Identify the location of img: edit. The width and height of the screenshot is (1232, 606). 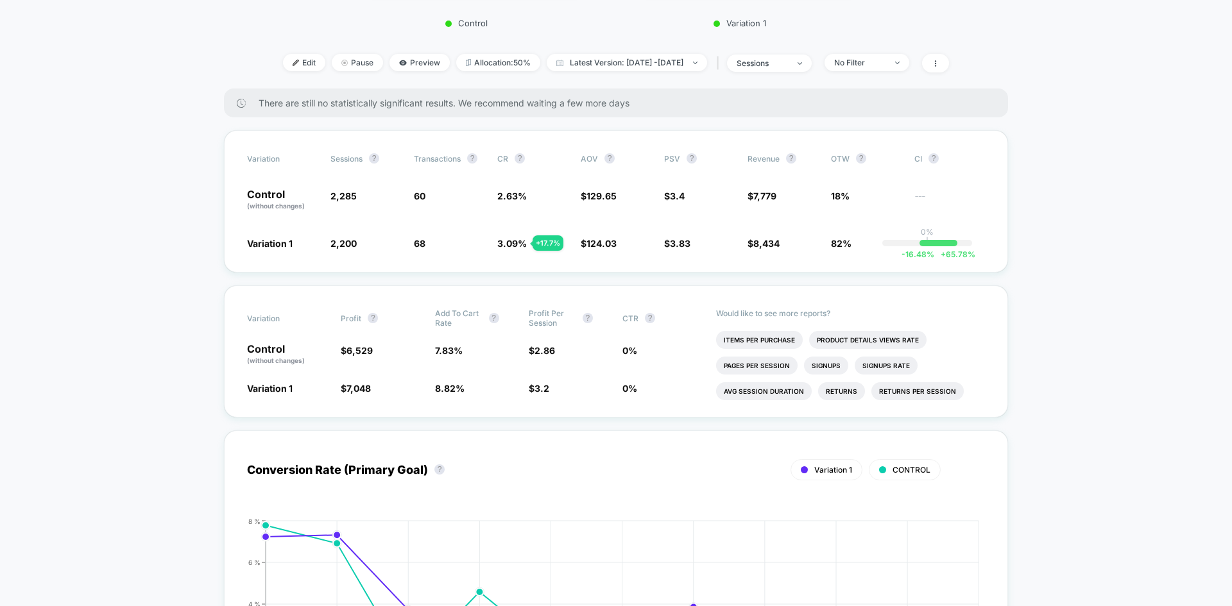
(296, 63).